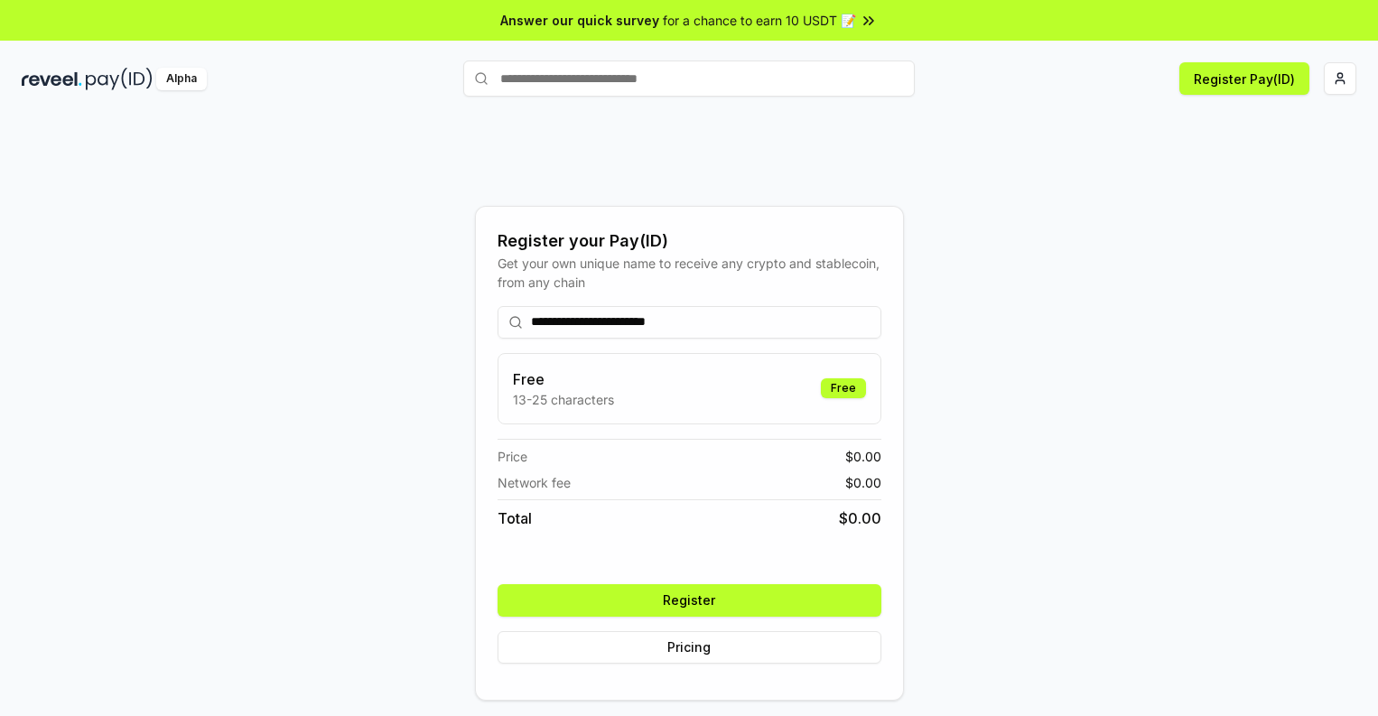 The width and height of the screenshot is (1378, 716). What do you see at coordinates (689, 647) in the screenshot?
I see `button: Pricing` at bounding box center [689, 647].